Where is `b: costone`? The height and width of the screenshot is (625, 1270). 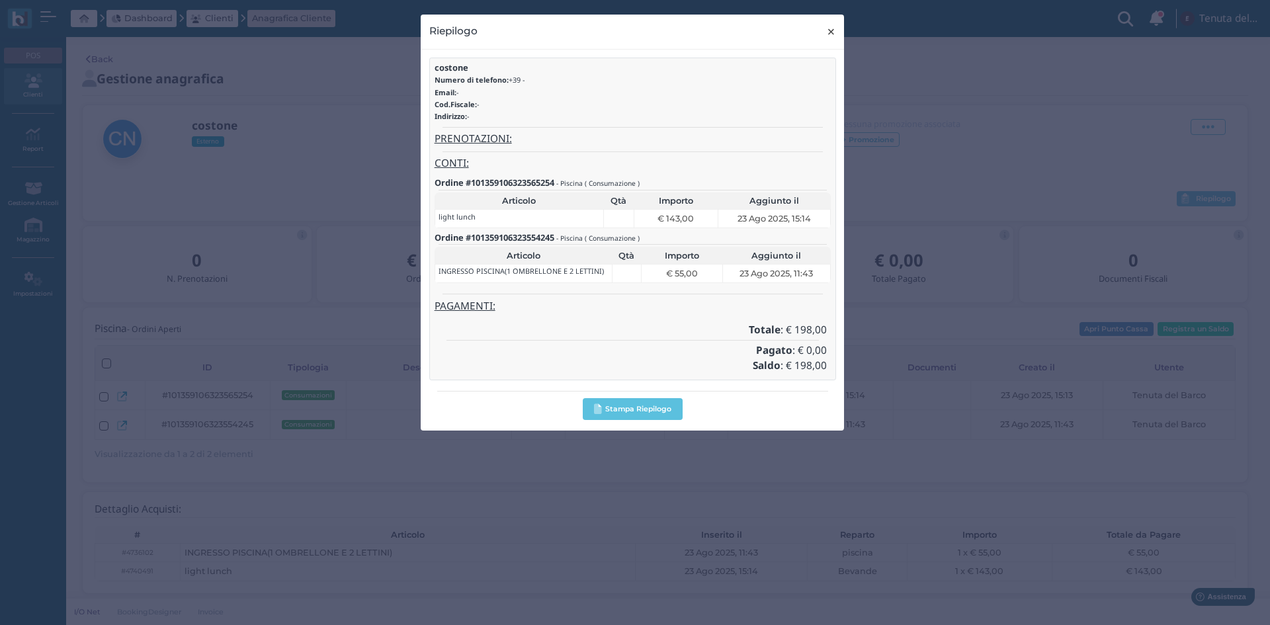 b: costone is located at coordinates (451, 67).